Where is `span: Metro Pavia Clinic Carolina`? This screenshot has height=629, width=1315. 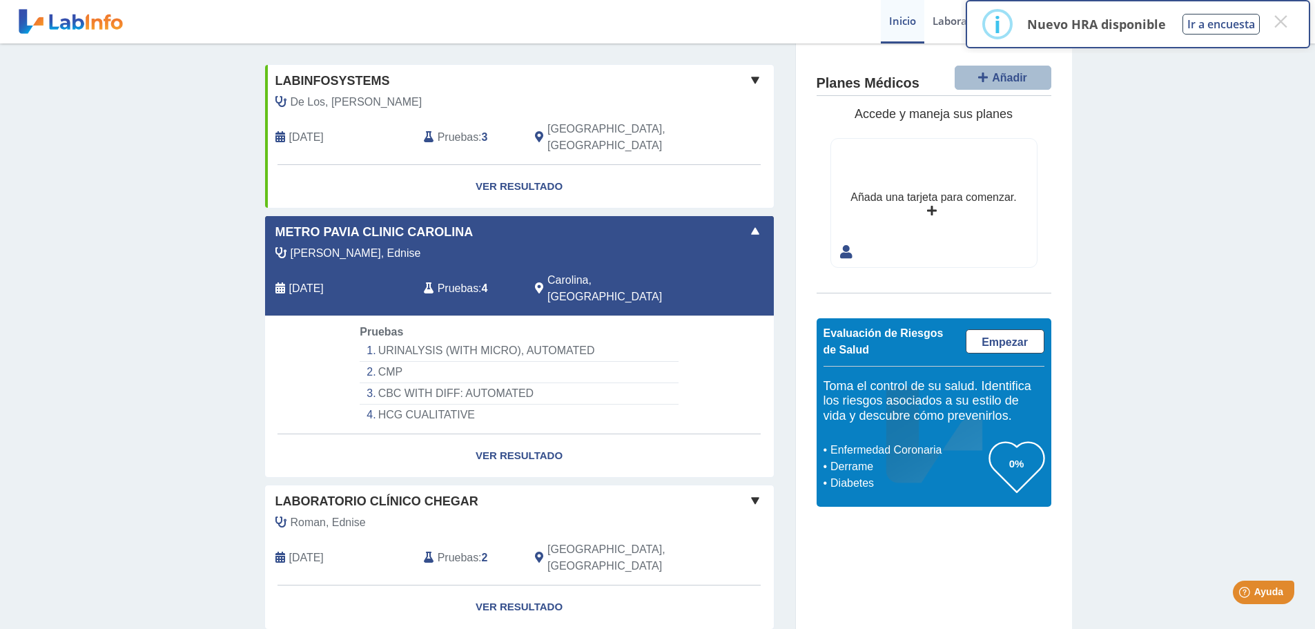
span: Metro Pavia Clinic Carolina is located at coordinates (374, 232).